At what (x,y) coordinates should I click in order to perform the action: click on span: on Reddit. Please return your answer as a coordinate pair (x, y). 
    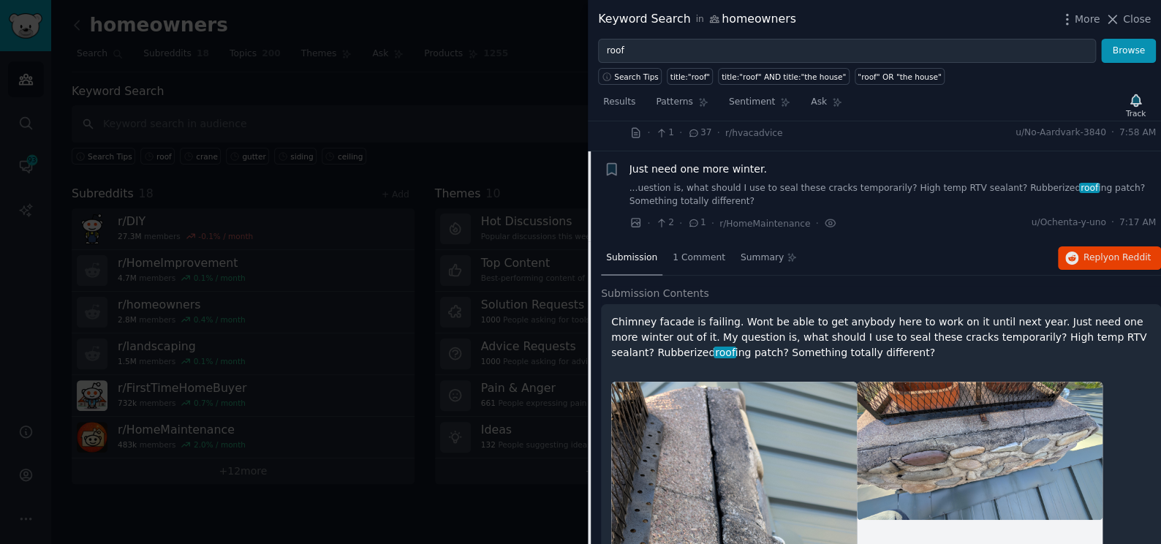
    Looking at the image, I should click on (1130, 257).